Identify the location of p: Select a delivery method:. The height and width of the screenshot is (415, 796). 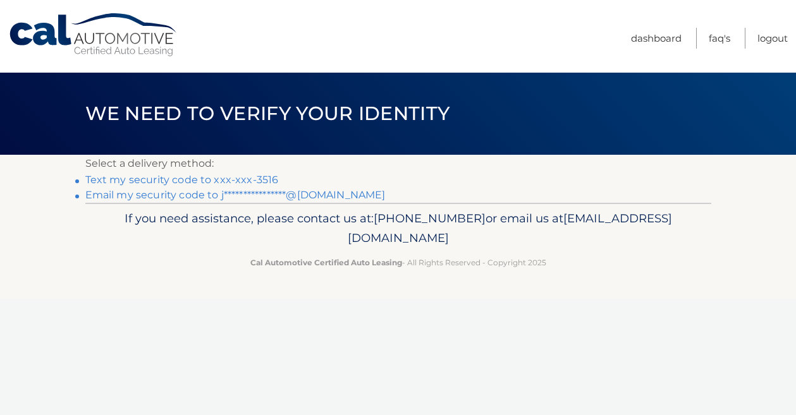
(398, 164).